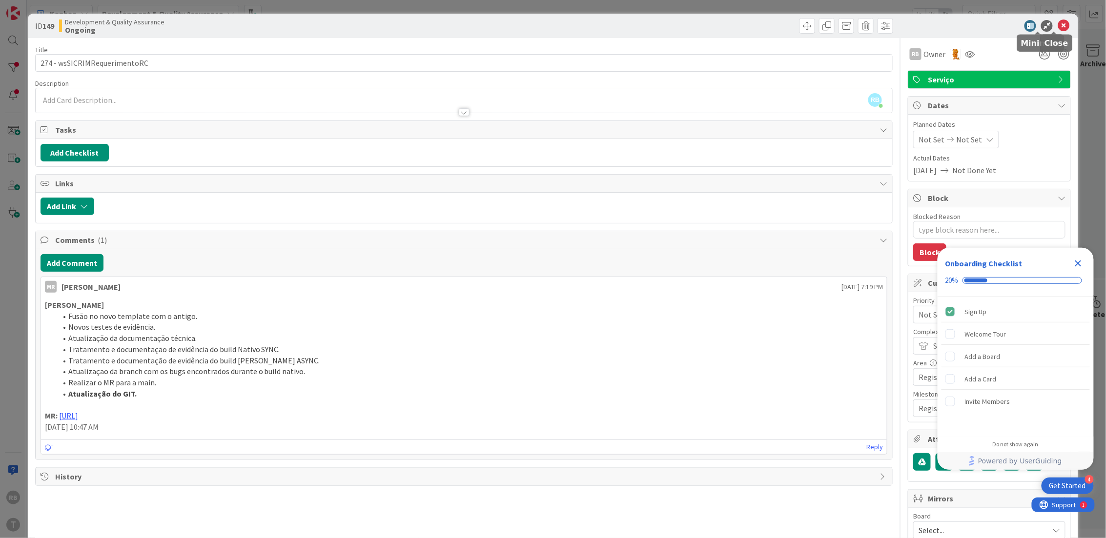 The width and height of the screenshot is (1106, 538). Describe the element at coordinates (989, 158) in the screenshot. I see `span: Actual Dates` at that location.